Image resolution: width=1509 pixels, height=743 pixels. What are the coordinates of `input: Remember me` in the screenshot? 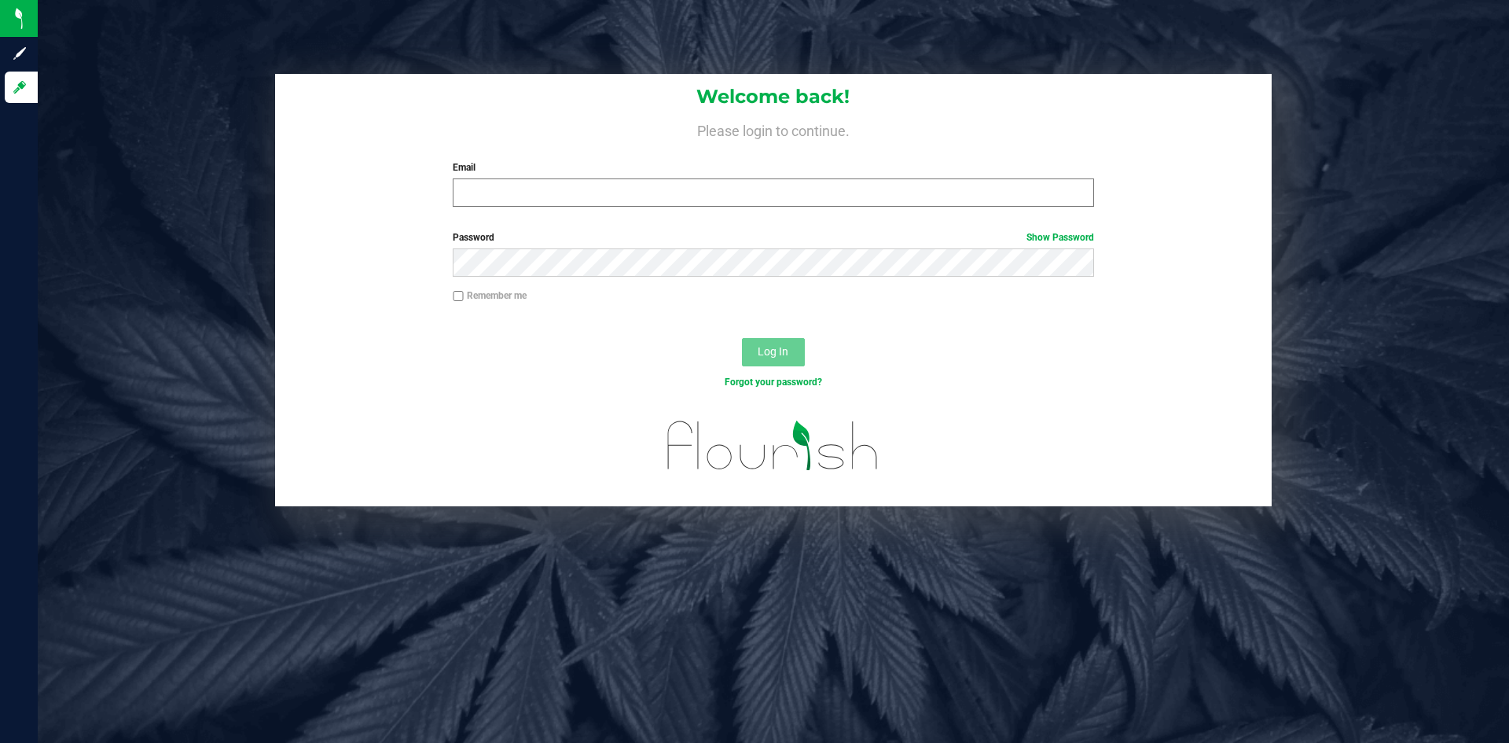 It's located at (458, 296).